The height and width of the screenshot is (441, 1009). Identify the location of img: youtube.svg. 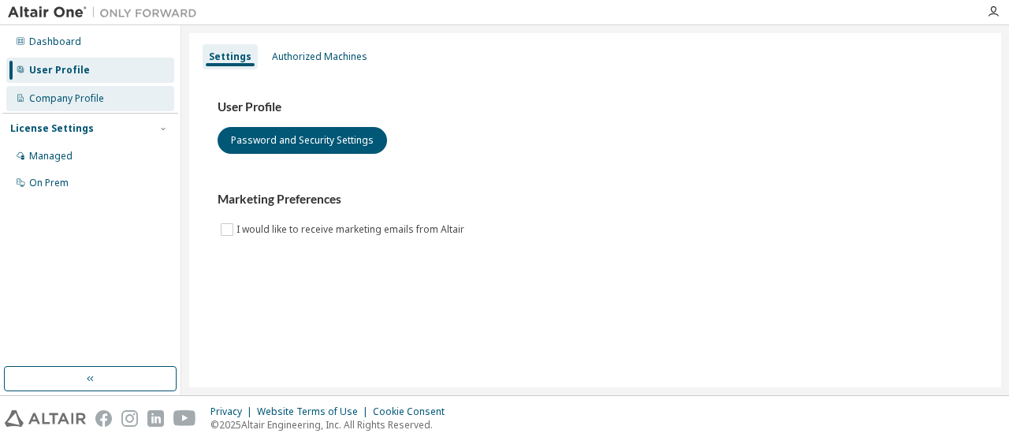
(184, 418).